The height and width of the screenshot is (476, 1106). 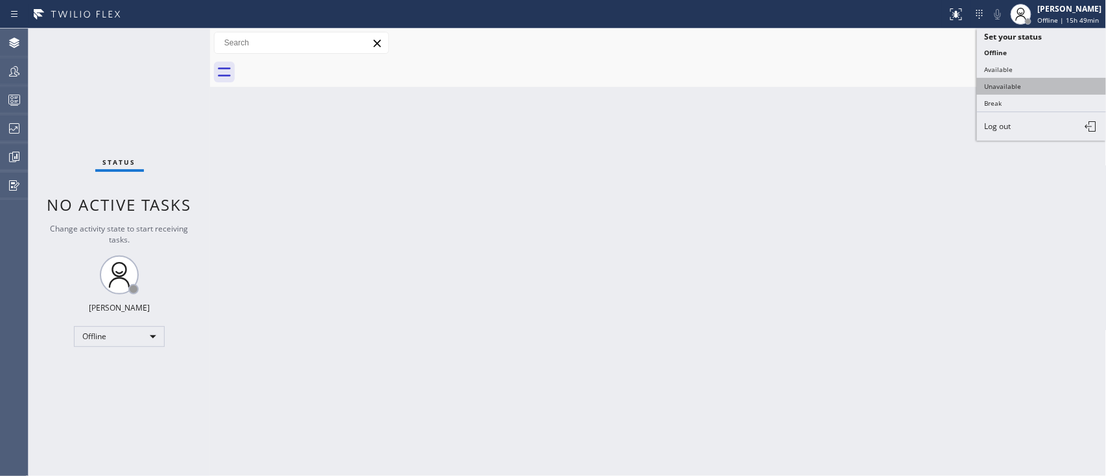 I want to click on button: Mute, so click(x=998, y=14).